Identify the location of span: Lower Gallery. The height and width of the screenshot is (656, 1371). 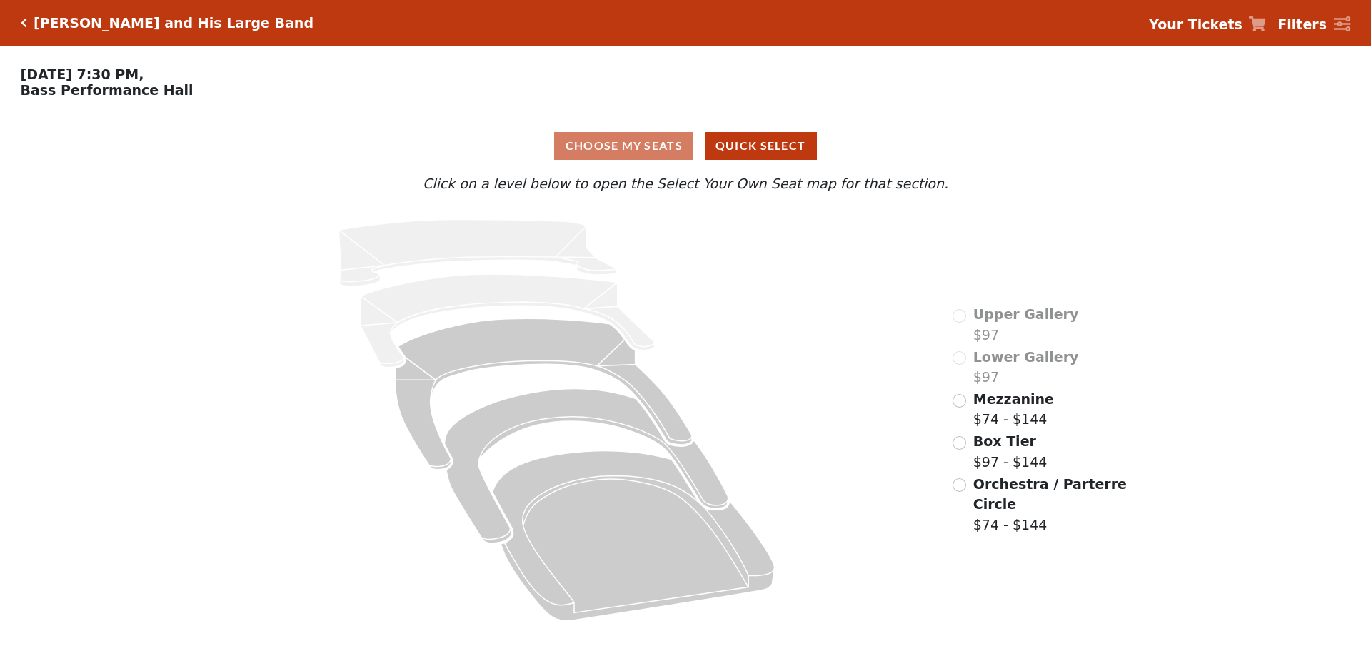
(1026, 357).